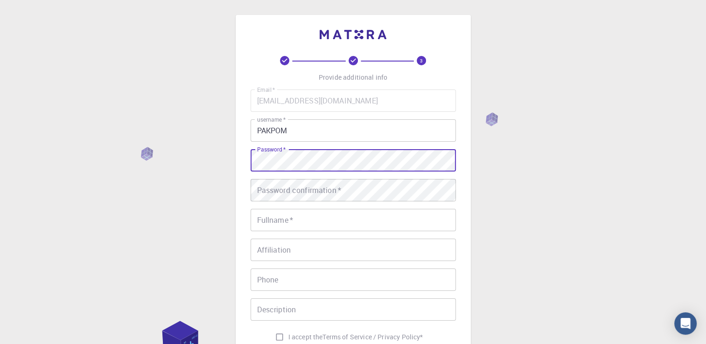 This screenshot has height=344, width=706. I want to click on div: Open Intercom Messenger, so click(685, 324).